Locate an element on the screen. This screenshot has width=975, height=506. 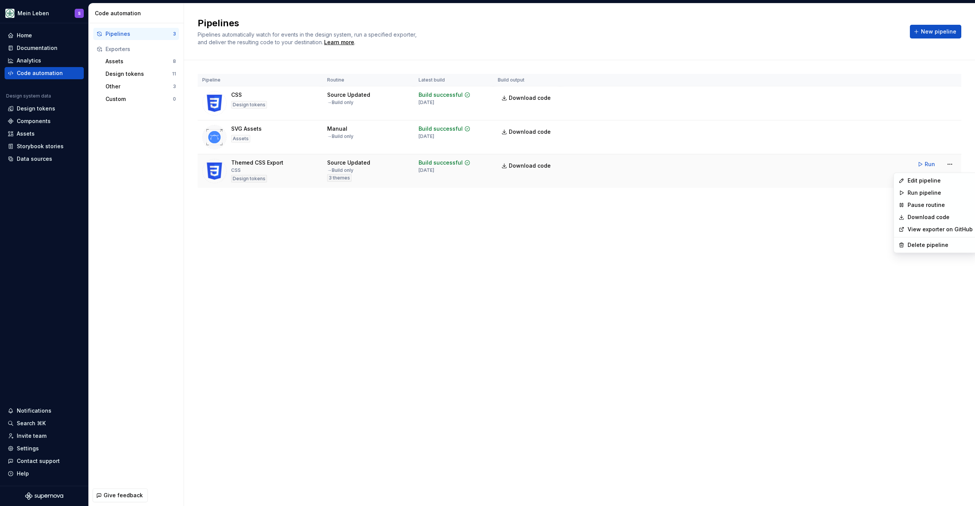
div: Edit pipeline is located at coordinates (940, 181).